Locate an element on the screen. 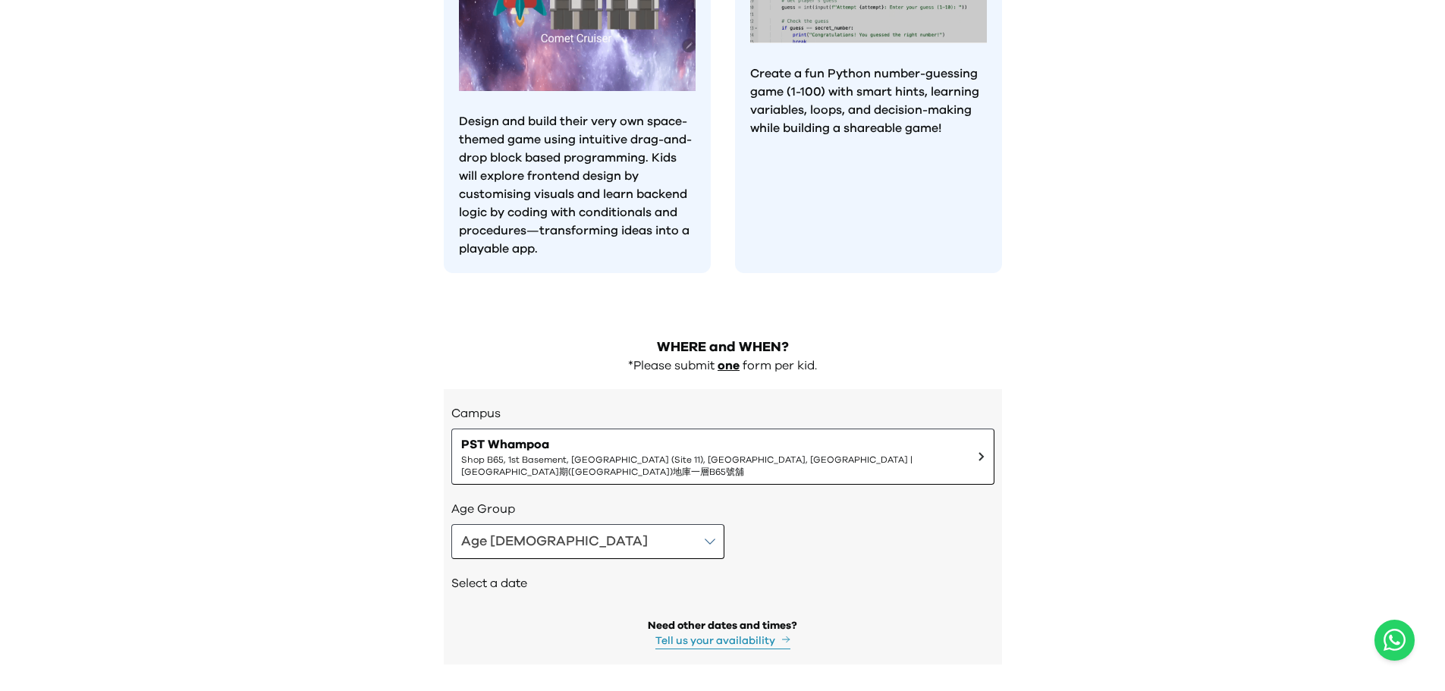 Image resolution: width=1445 pixels, height=691 pixels. span: PST Whampoa is located at coordinates (714, 444).